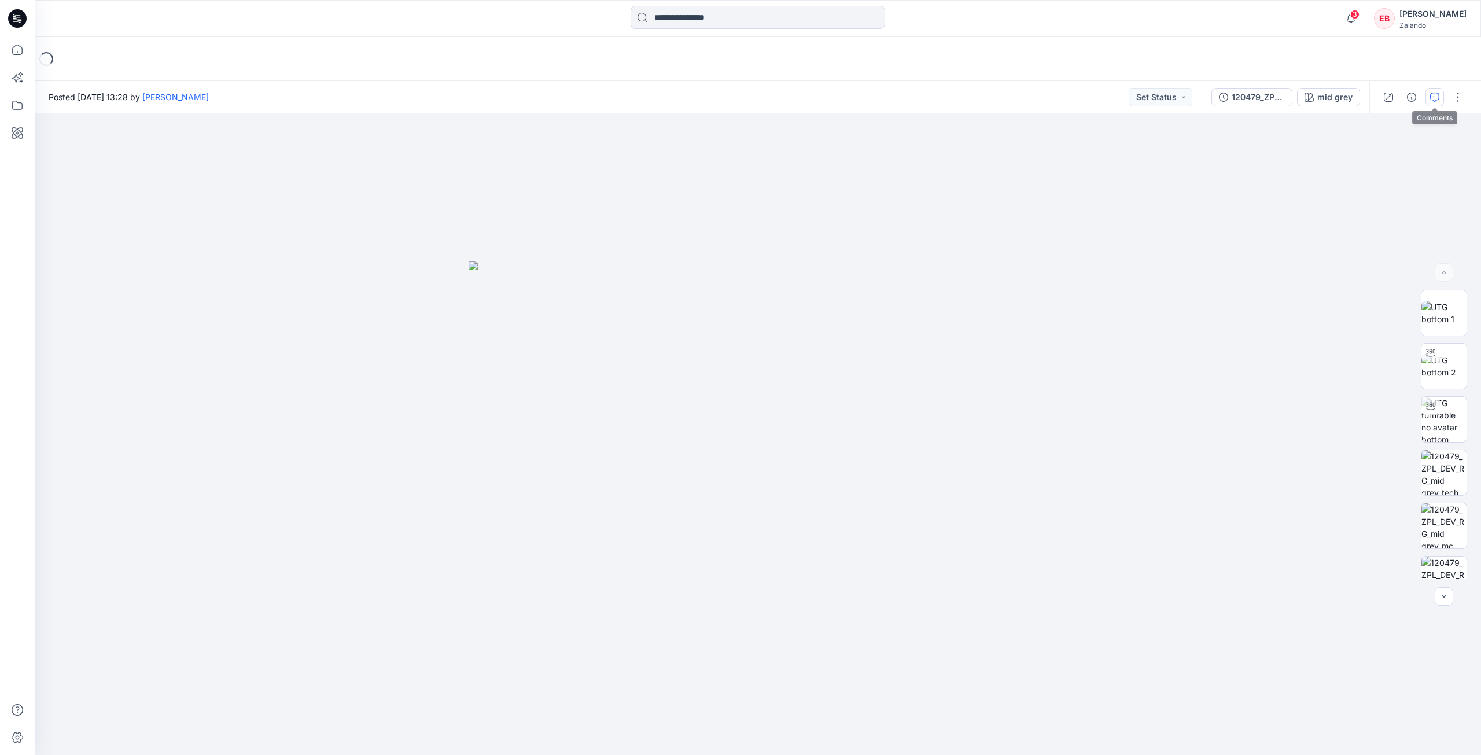  Describe the element at coordinates (1444, 419) in the screenshot. I see `img: UTG turntable no avatar bottom` at that location.